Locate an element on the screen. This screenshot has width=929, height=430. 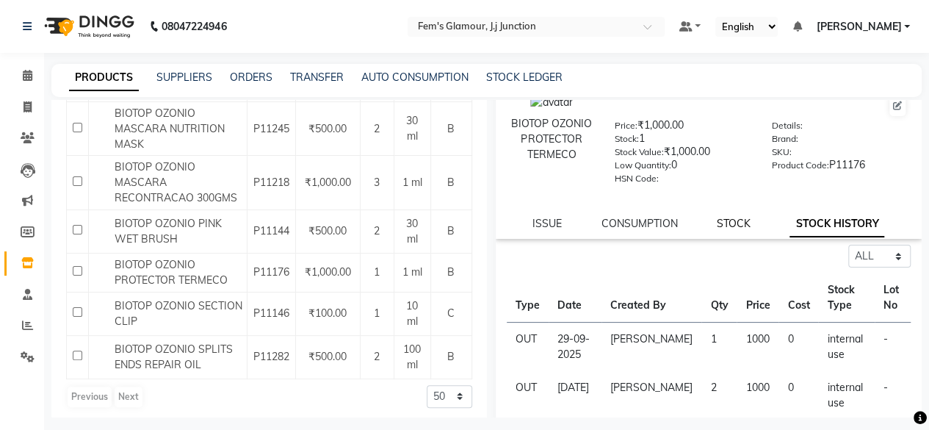
b: 08047224946 is located at coordinates (194, 26).